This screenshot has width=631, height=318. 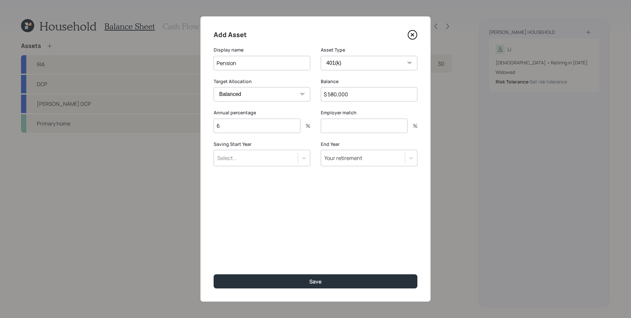 What do you see at coordinates (316, 281) in the screenshot?
I see `button: Save` at bounding box center [316, 281].